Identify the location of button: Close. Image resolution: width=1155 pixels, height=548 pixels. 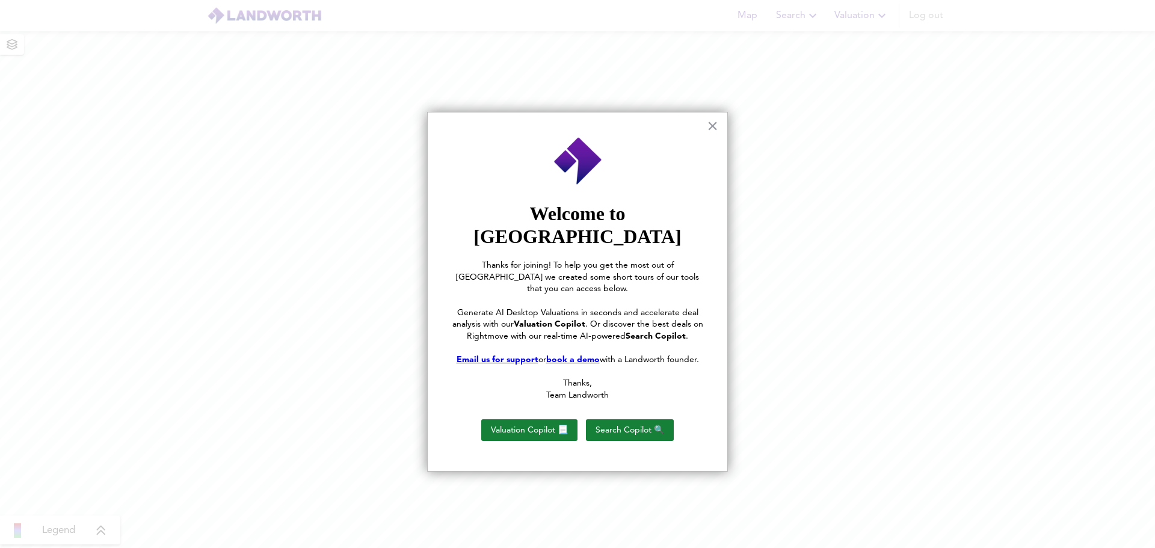
(712, 126).